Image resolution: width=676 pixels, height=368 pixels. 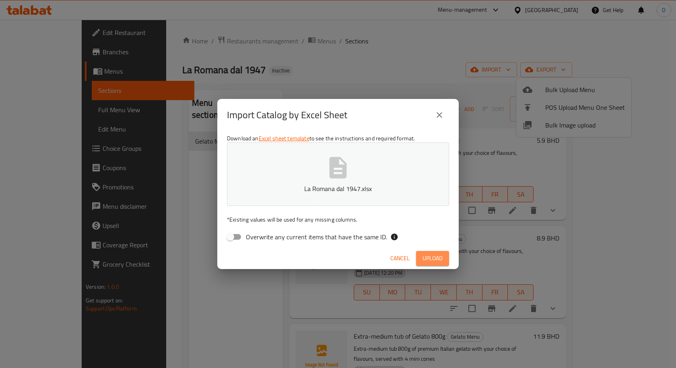 I want to click on span: Upload, so click(x=433, y=258).